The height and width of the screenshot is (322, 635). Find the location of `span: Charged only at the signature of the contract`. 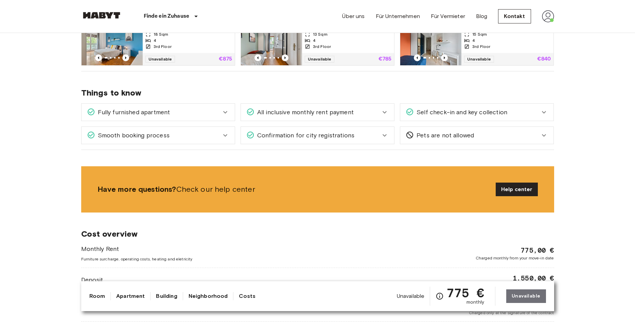

span: Charged only at the signature of the contract is located at coordinates (511, 312).